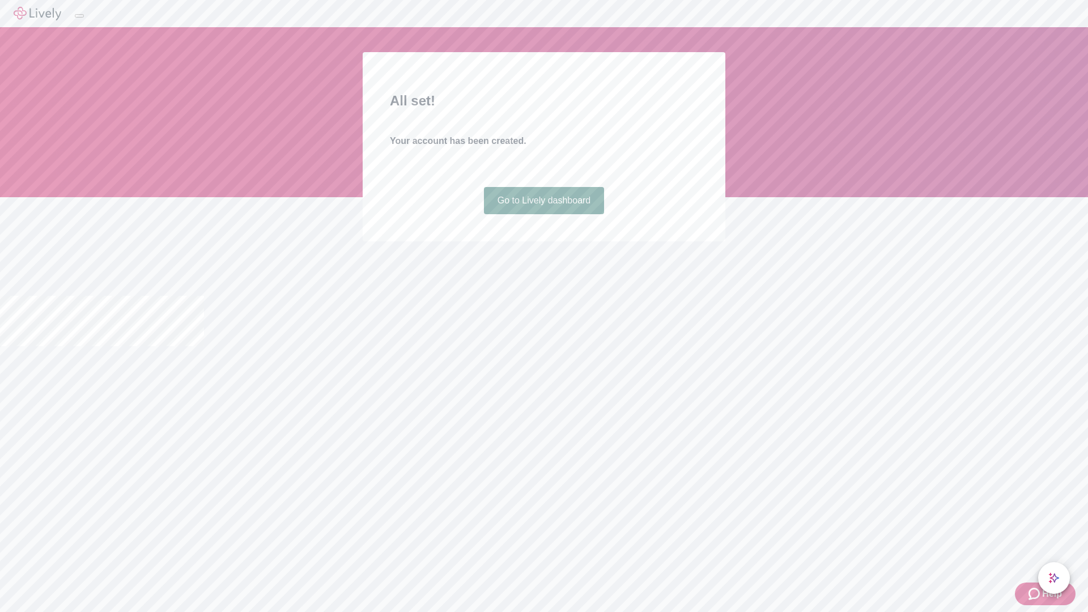  Describe the element at coordinates (544, 141) in the screenshot. I see `h4: Your account has been created.` at that location.